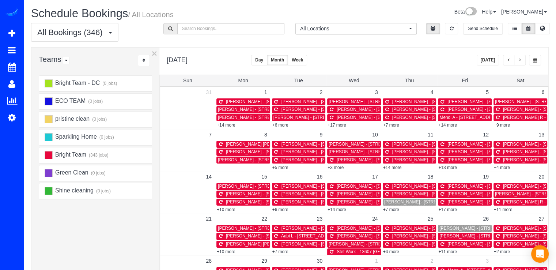 The width and height of the screenshot is (556, 270). What do you see at coordinates (98, 155) in the screenshot?
I see `small: (343 jobs)` at bounding box center [98, 155].